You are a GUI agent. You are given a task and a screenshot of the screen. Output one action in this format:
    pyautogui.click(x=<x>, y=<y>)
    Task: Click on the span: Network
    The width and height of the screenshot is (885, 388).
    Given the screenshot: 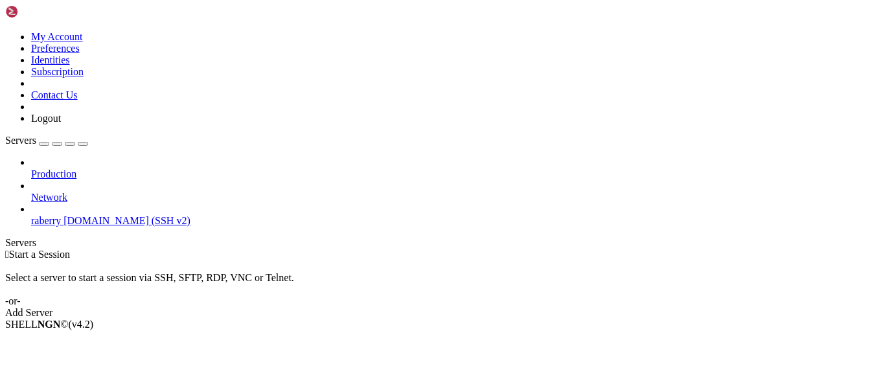 What is the action you would take?
    pyautogui.click(x=49, y=197)
    